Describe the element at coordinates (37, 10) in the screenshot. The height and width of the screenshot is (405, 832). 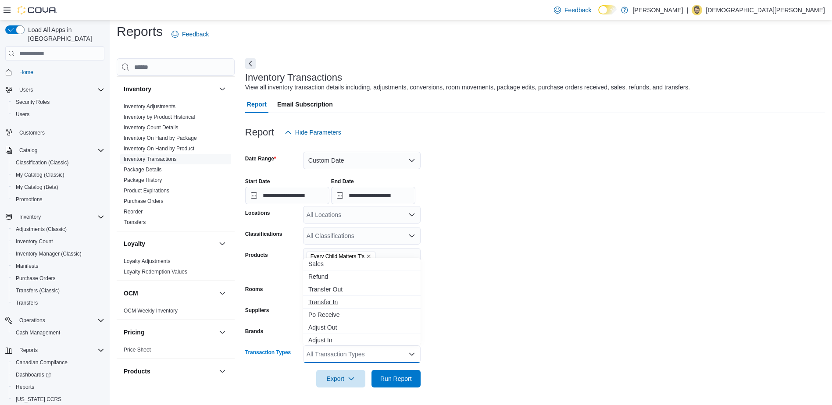
I see `img: Cova` at that location.